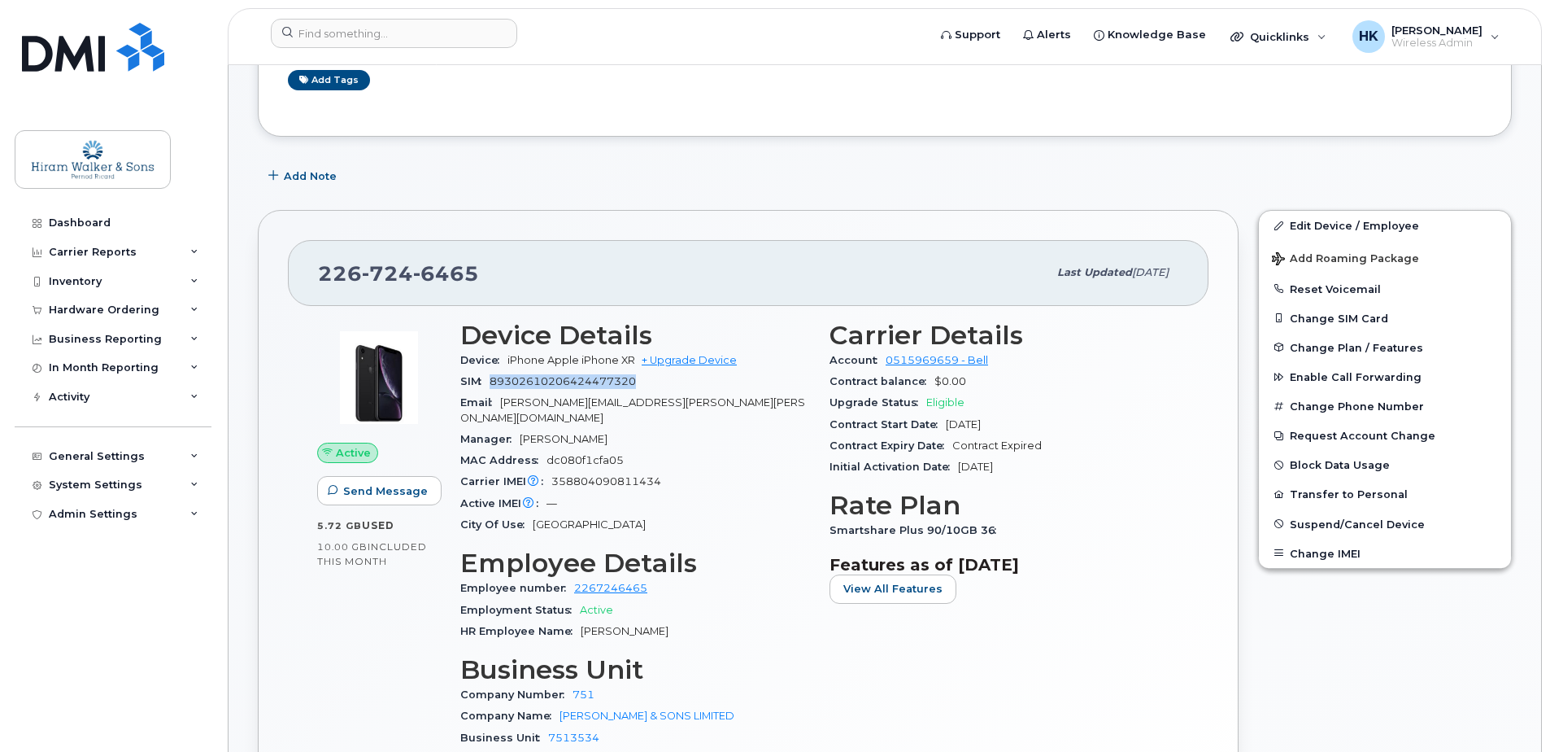 This screenshot has width=1550, height=752. What do you see at coordinates (635, 335) in the screenshot?
I see `h3: Device Details` at bounding box center [635, 335].